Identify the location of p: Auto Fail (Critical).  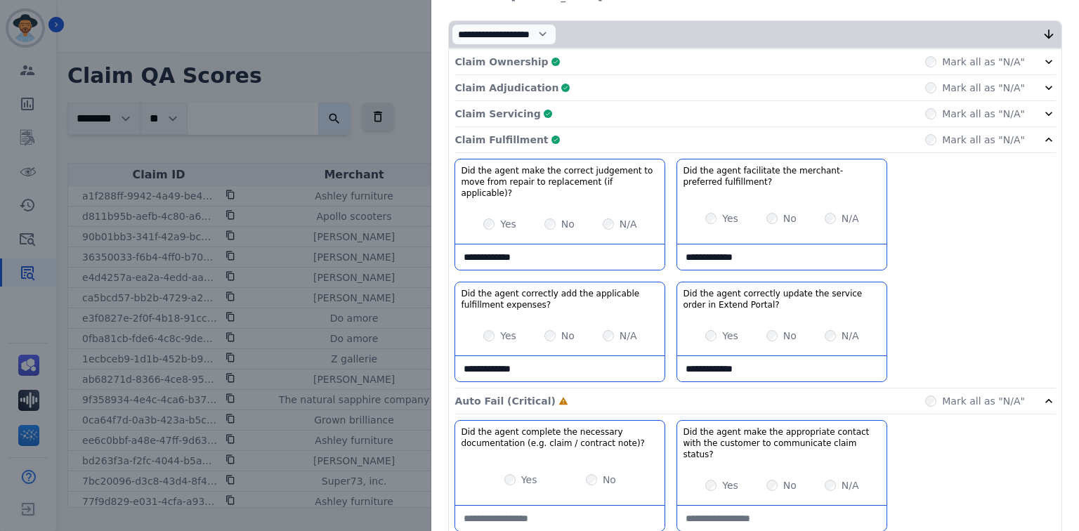
(504, 401).